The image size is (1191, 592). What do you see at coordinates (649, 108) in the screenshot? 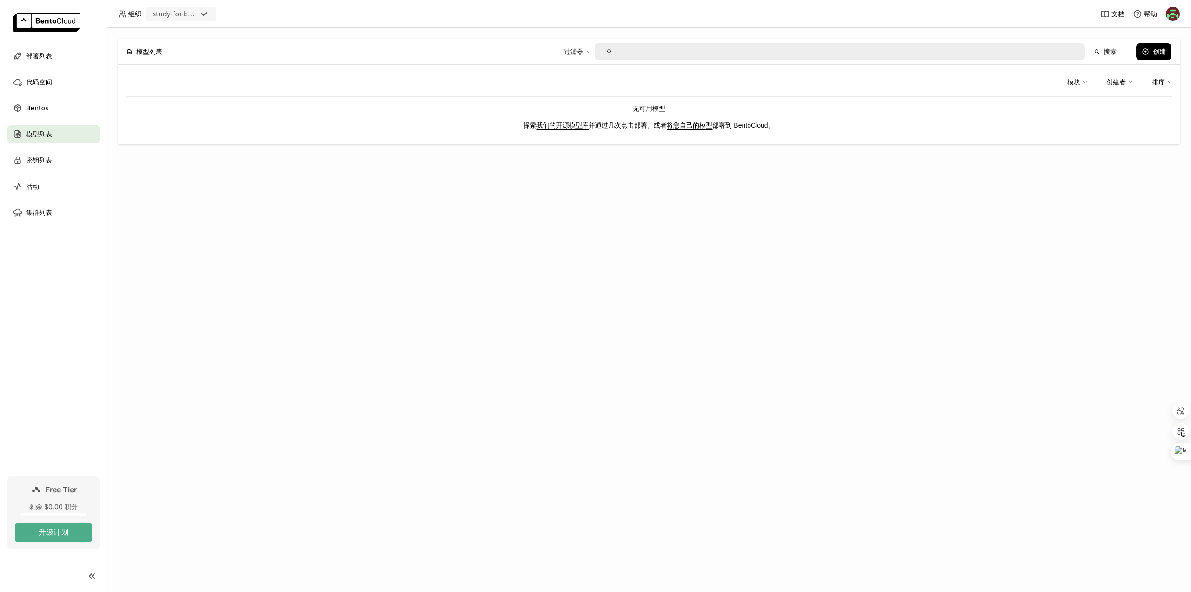
I see `p: 无可用模型` at bounding box center [649, 108].